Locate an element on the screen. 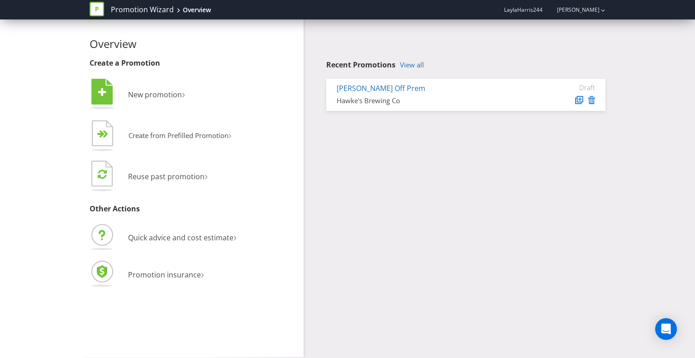  div: Draft is located at coordinates (568, 87).